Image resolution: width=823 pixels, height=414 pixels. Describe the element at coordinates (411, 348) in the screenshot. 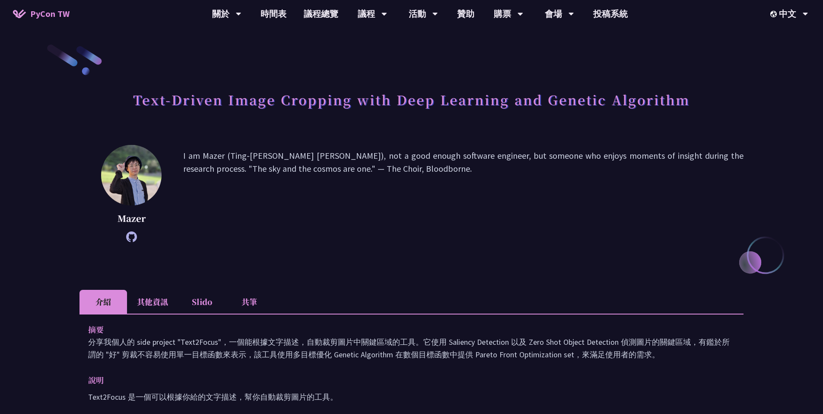

I see `p: 分享我個人的 side project "Text2Focus"，一個能根據文字描述，自動裁剪圖片中關鍵區域的工具。它使用 Saliency Detection 以及 Zero Shot Obj...` at that location.